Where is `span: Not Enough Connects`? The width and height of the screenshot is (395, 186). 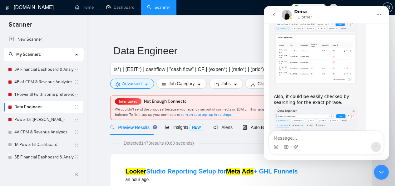
span: Not Enough Connects is located at coordinates (165, 101).